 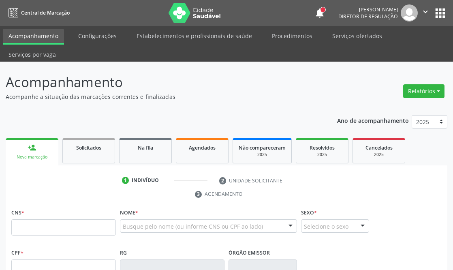 What do you see at coordinates (193, 226) in the screenshot?
I see `span: Busque pelo nome (ou informe CNS ou CPF ao lado)` at bounding box center [193, 226].